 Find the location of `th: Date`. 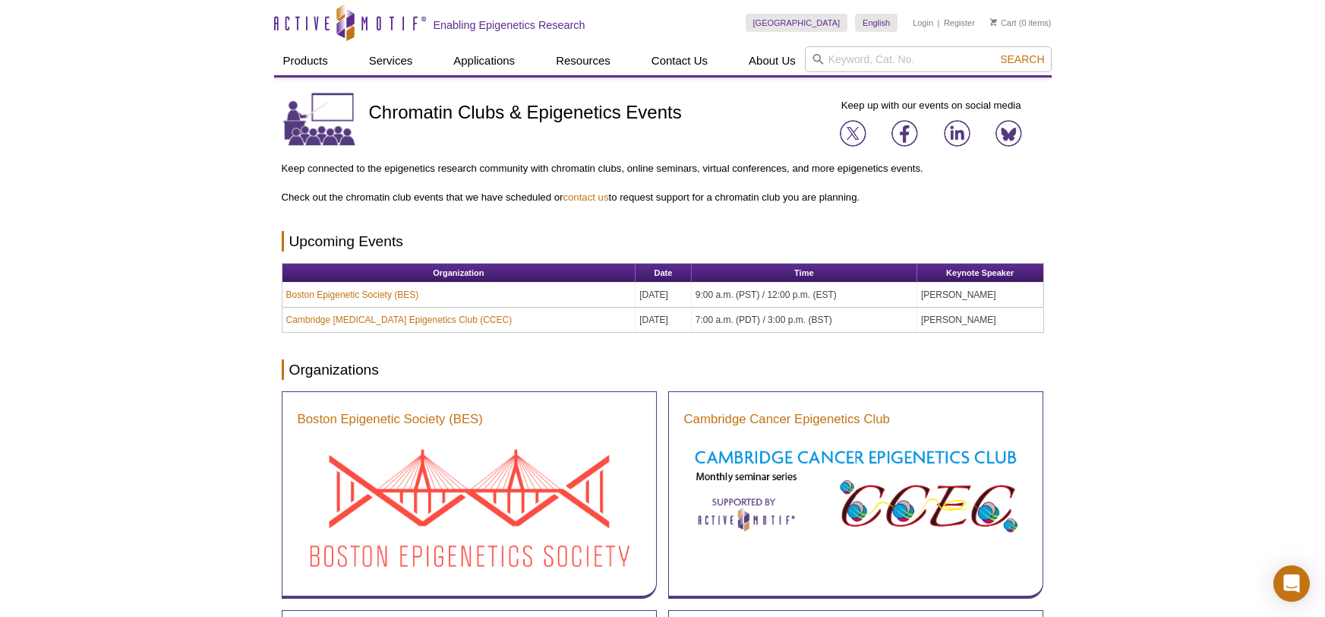

th: Date is located at coordinates (664, 273).